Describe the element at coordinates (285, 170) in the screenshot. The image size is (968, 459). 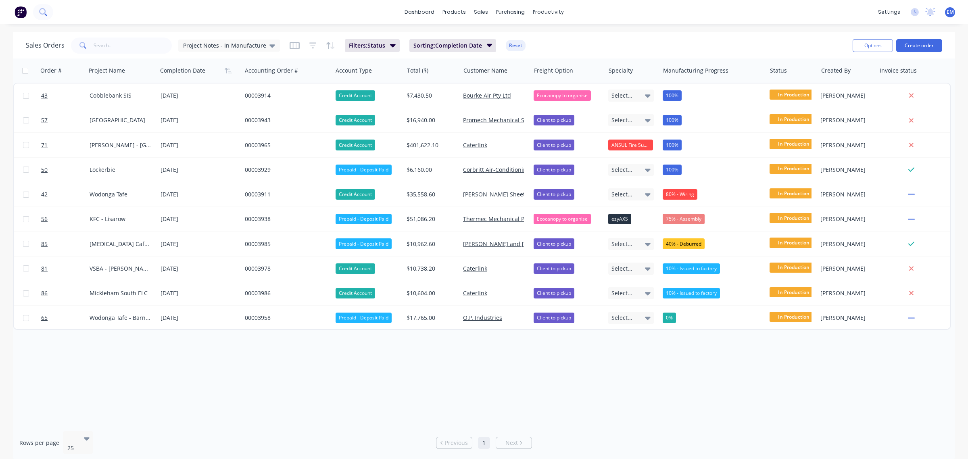
I see `div: 00003929` at that location.